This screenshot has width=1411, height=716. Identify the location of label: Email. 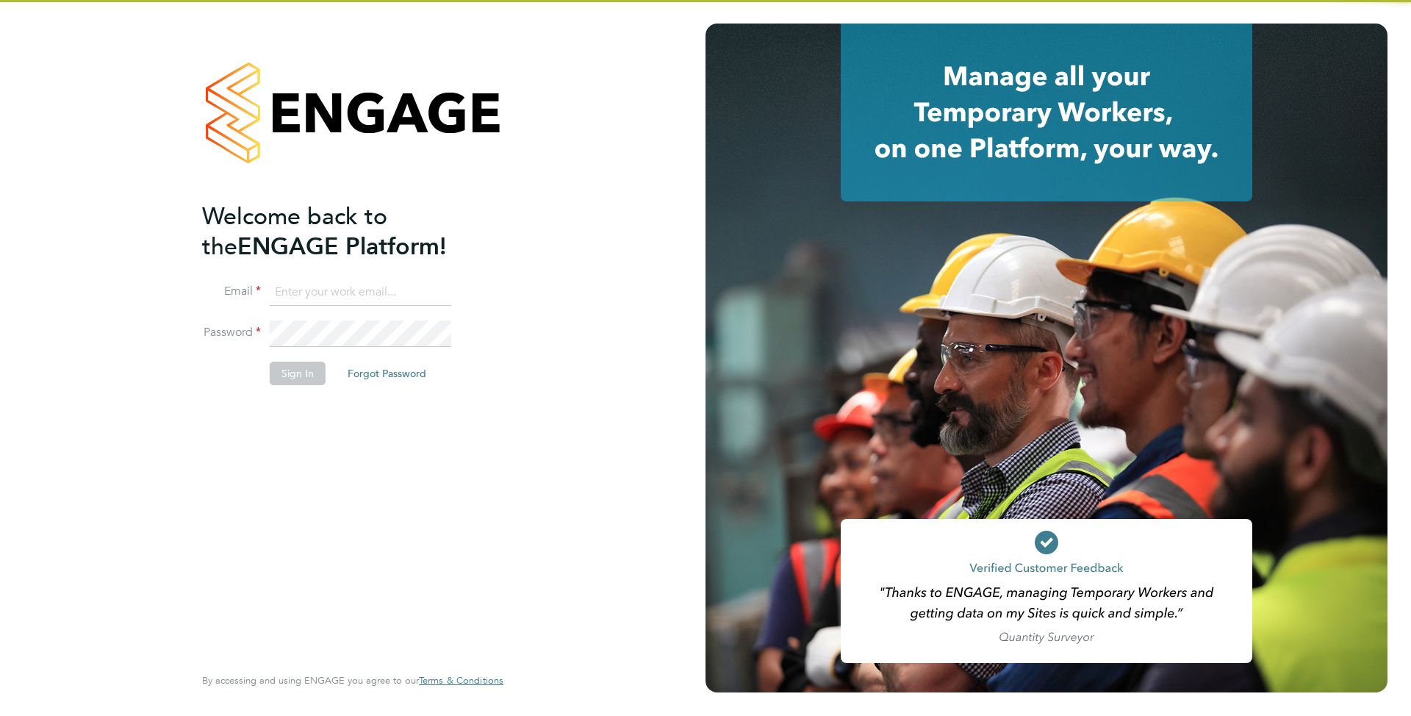
(231, 291).